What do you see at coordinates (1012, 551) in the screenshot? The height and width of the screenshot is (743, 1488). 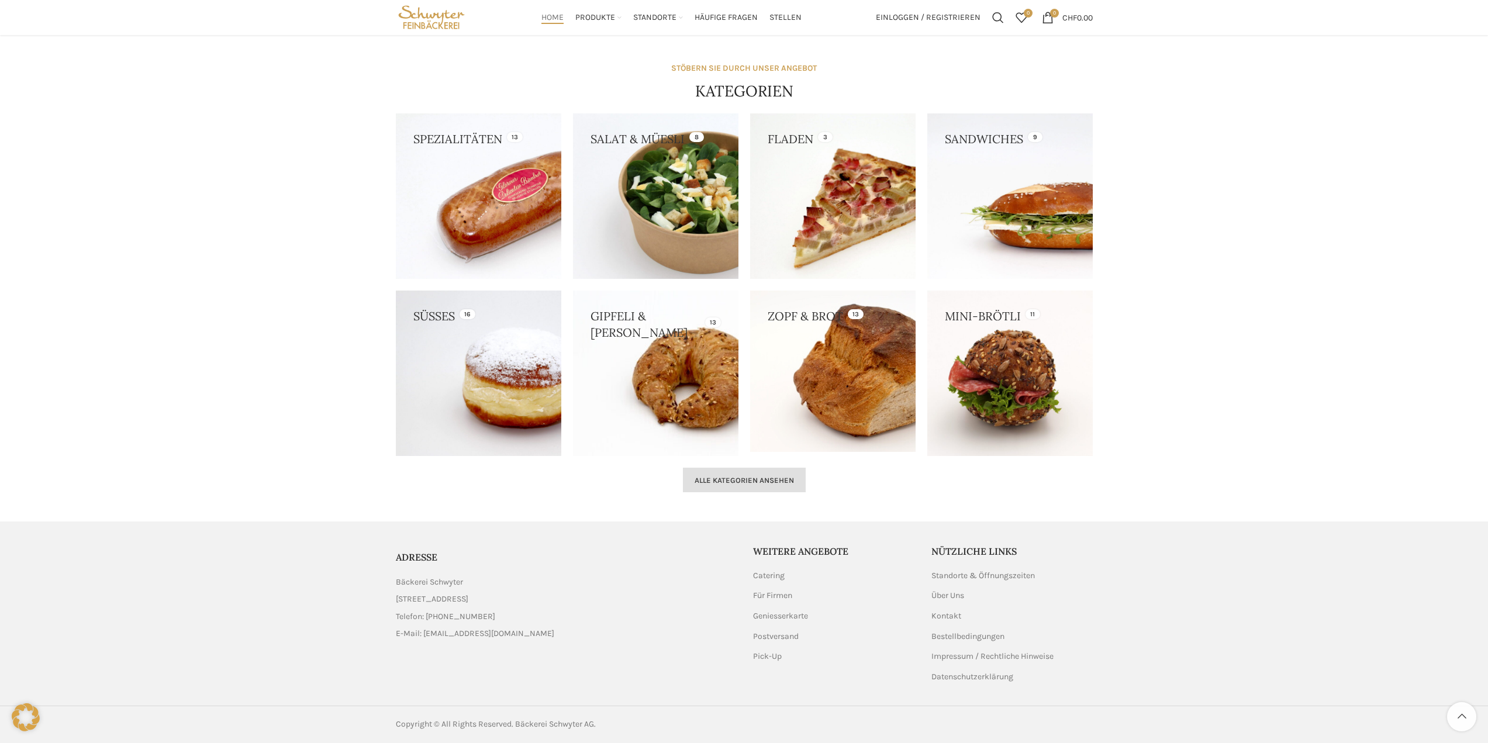 I see `h5: Nützliche Links` at bounding box center [1012, 551].